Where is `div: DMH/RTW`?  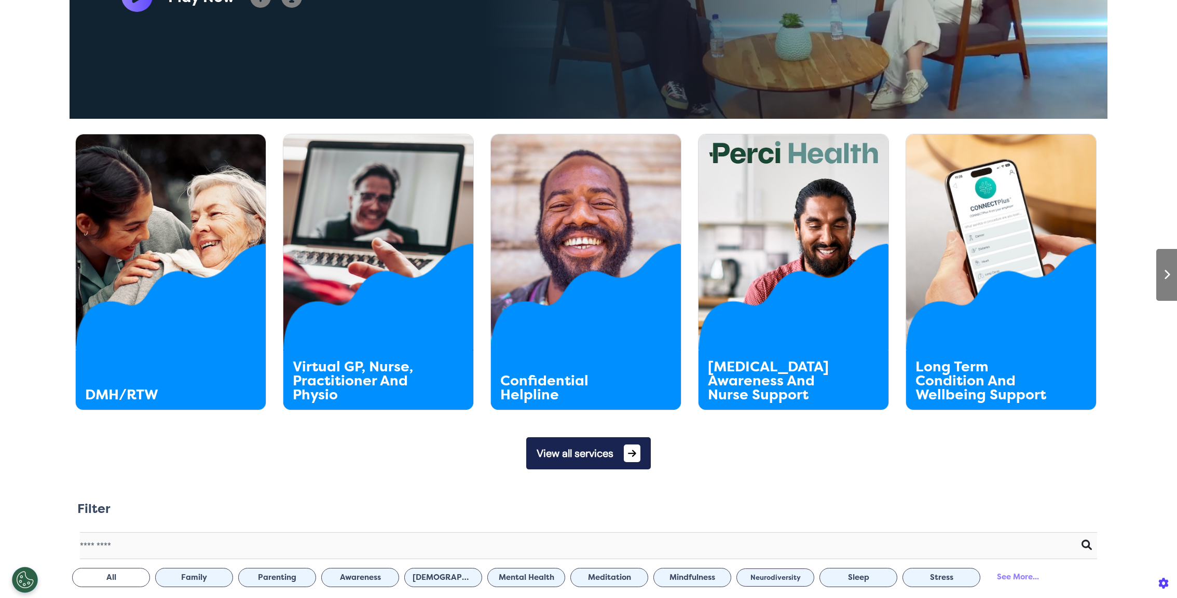 div: DMH/RTW is located at coordinates (152, 395).